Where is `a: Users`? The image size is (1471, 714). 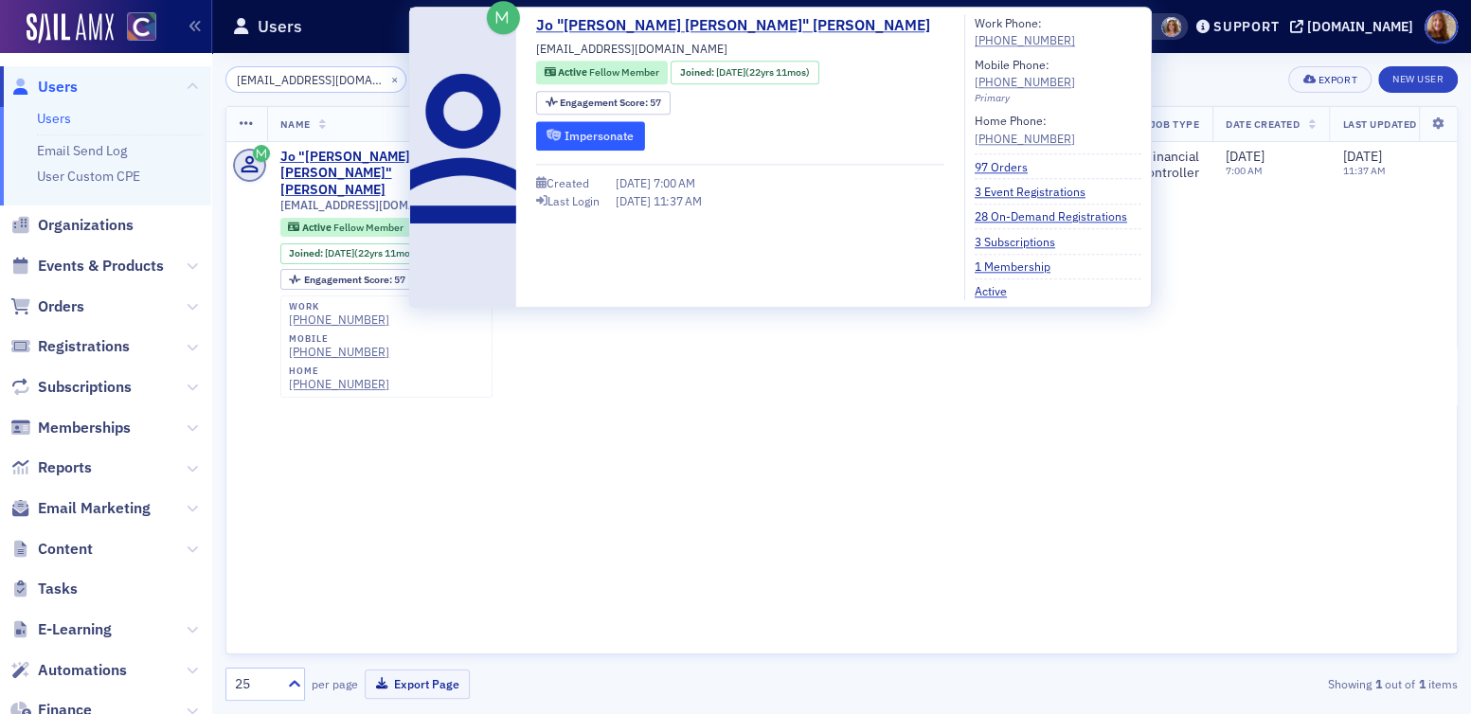
a: Users is located at coordinates (44, 87).